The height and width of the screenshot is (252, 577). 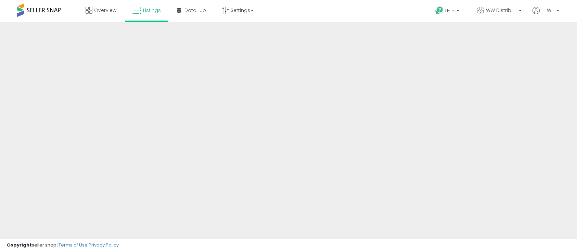 What do you see at coordinates (104, 244) in the screenshot?
I see `a: Privacy Policy` at bounding box center [104, 244].